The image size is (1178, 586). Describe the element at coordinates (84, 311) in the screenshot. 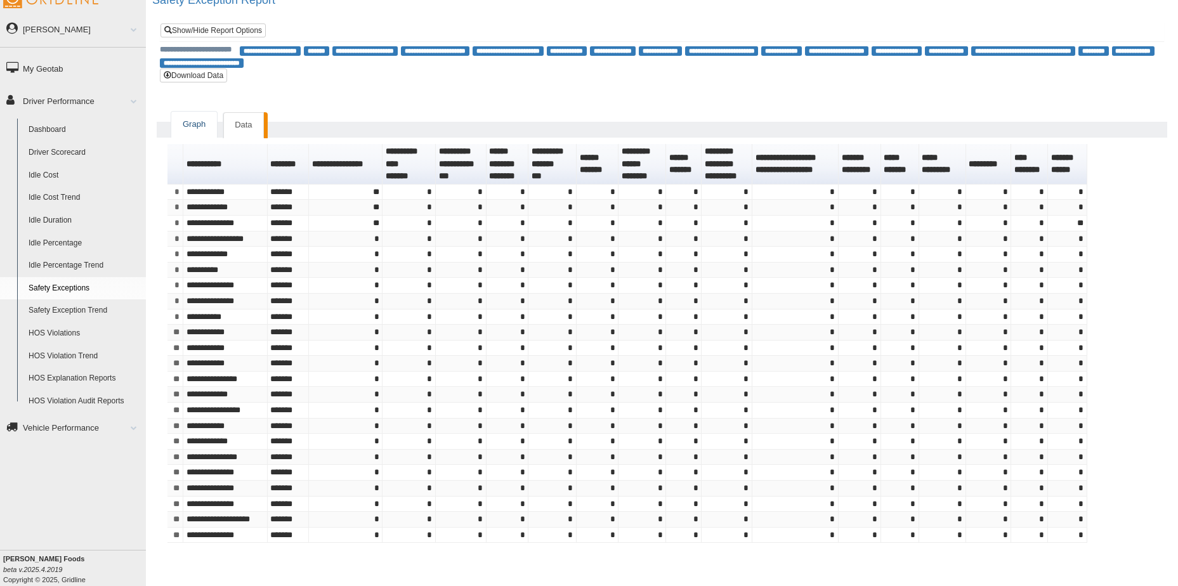

I see `a: Safety Exception Trend` at that location.